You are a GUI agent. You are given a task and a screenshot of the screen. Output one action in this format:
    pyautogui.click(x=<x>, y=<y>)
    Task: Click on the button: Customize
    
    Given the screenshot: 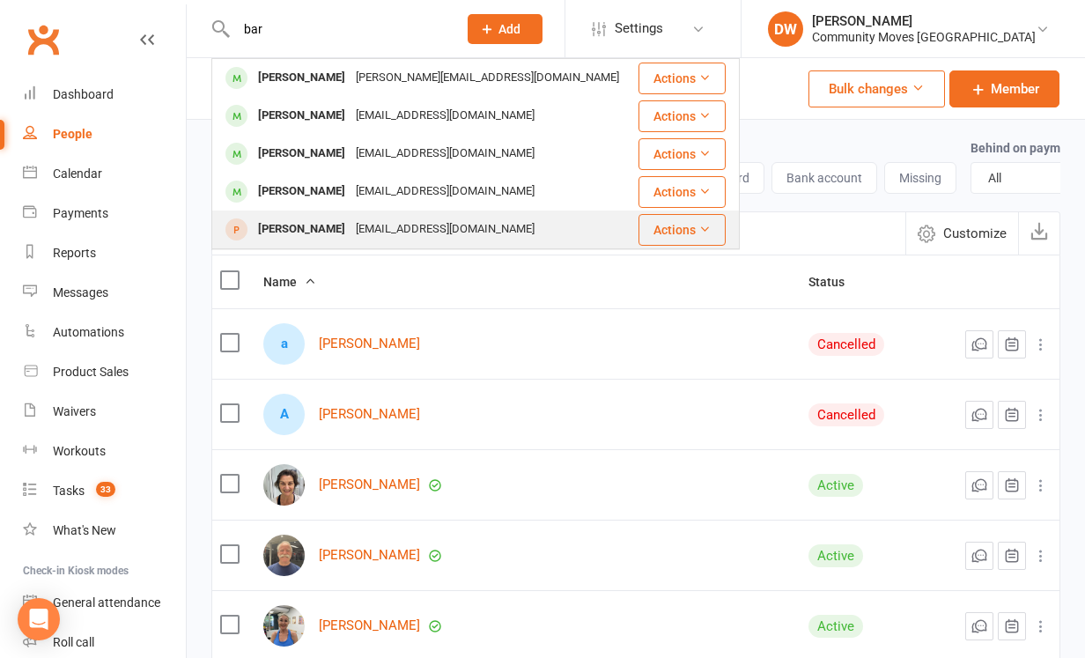 What is the action you would take?
    pyautogui.click(x=962, y=233)
    